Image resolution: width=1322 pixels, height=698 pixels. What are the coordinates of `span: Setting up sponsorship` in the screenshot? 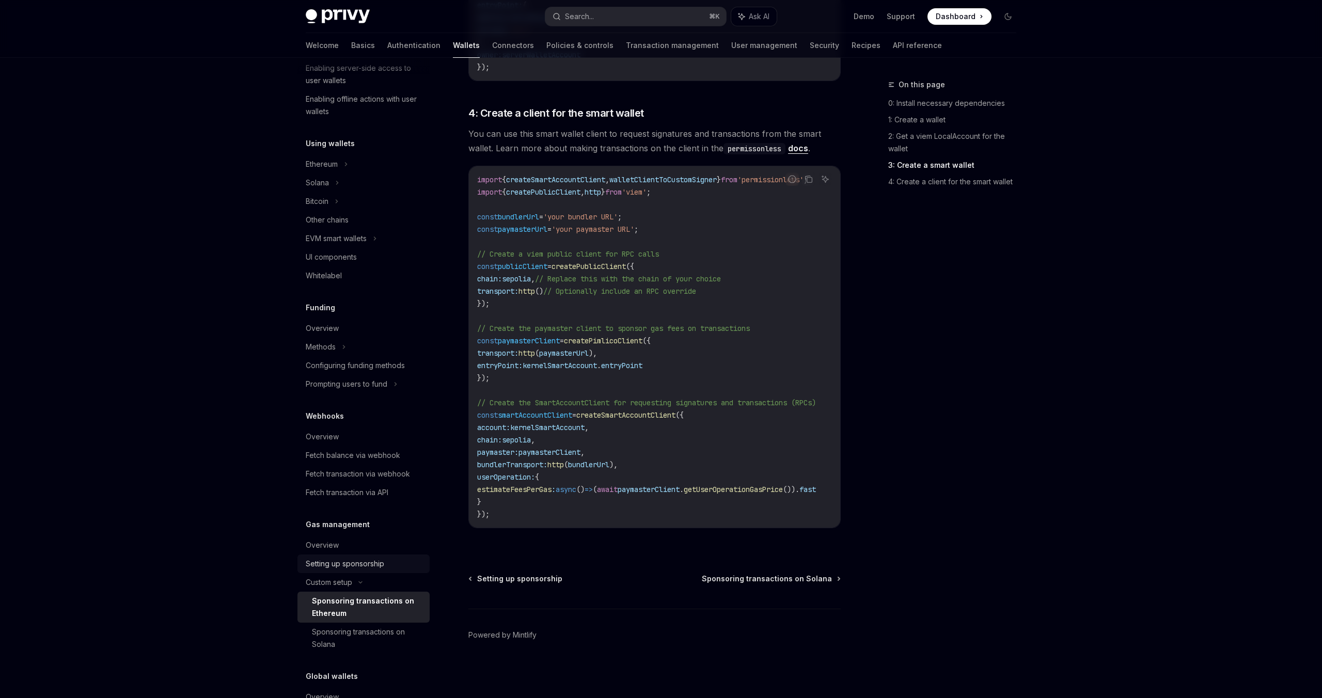 It's located at (519, 579).